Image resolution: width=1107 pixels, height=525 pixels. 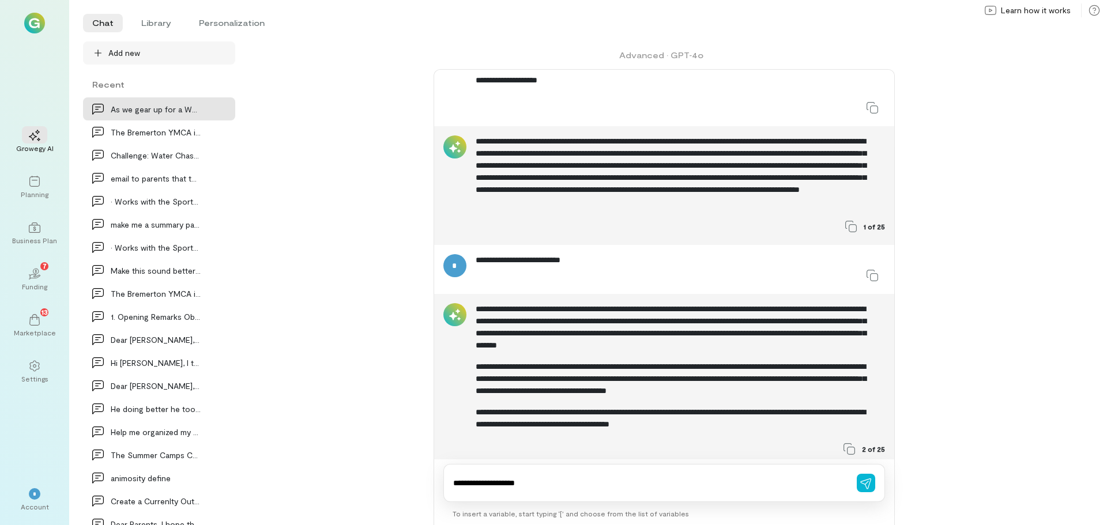 I want to click on div: make me a summary paragraph for my resume Dedicat…, so click(x=156, y=224).